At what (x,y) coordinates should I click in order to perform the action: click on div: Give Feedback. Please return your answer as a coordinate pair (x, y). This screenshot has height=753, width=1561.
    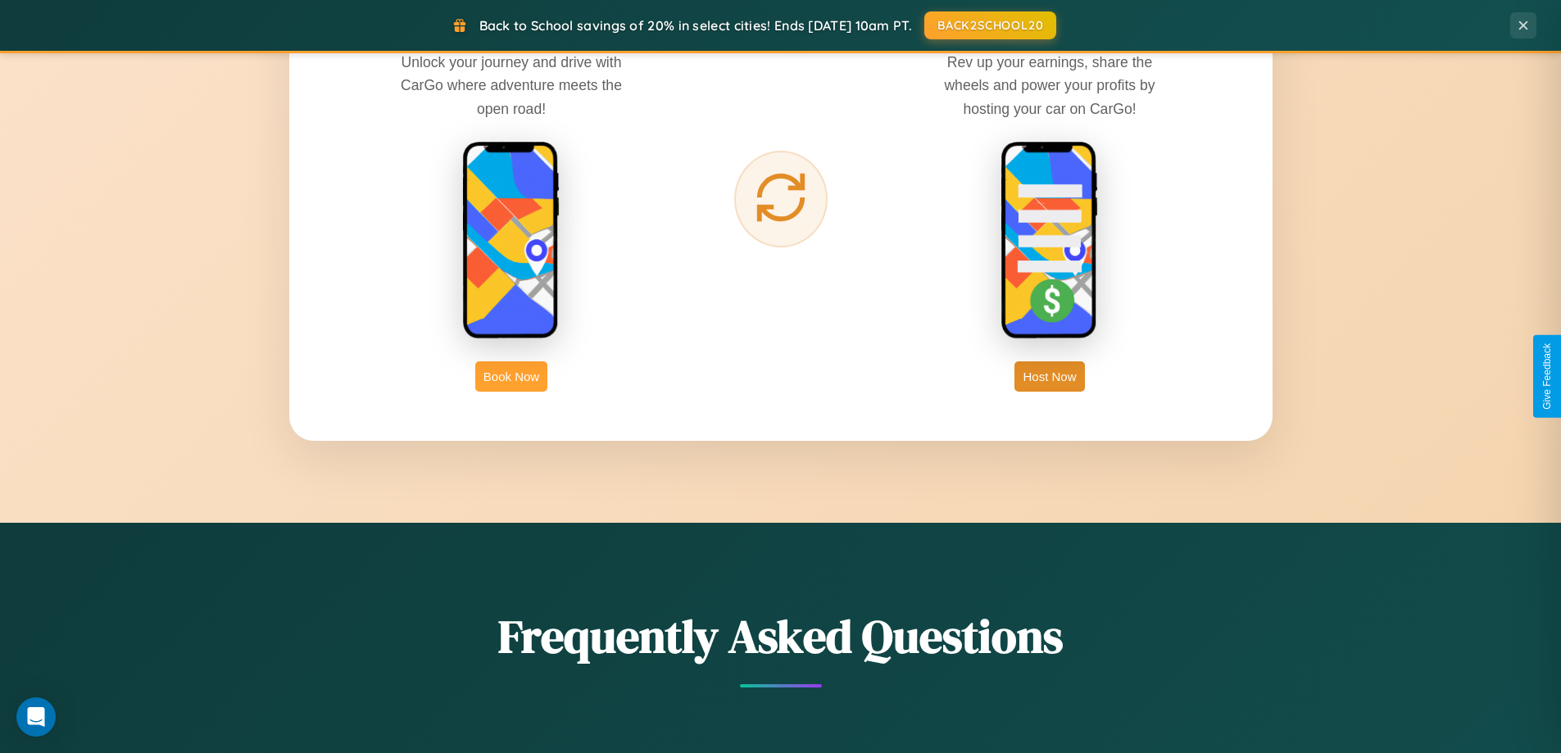
    Looking at the image, I should click on (1547, 376).